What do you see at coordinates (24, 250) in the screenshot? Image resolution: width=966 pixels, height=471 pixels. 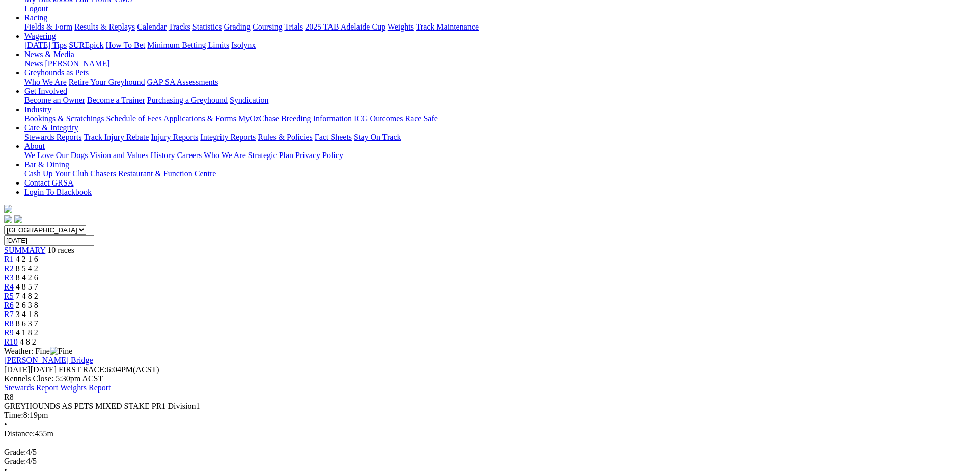 I see `span: SUMMARY` at bounding box center [24, 250].